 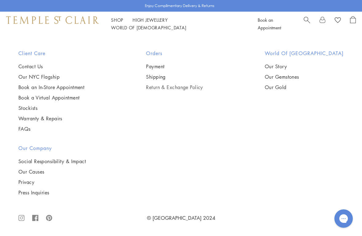 What do you see at coordinates (179, 6) in the screenshot?
I see `p: Enjoy Complimentary Delivery & Returns` at bounding box center [179, 6].